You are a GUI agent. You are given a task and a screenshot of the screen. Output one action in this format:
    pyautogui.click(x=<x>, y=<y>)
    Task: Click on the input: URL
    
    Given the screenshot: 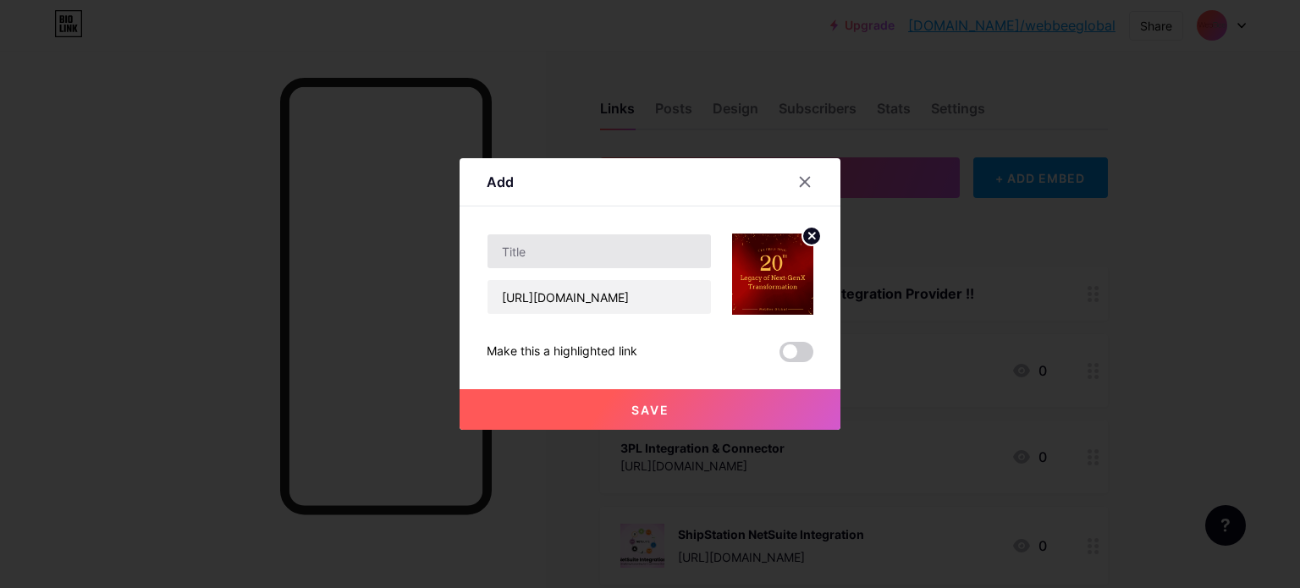 What is the action you would take?
    pyautogui.click(x=599, y=297)
    